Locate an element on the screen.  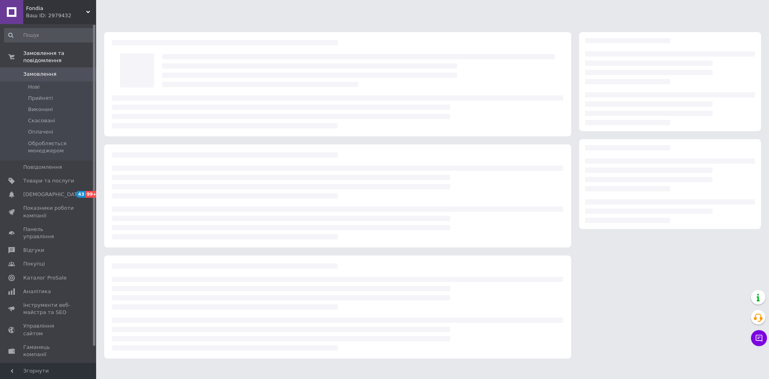
span: Скасовані is located at coordinates (42, 121).